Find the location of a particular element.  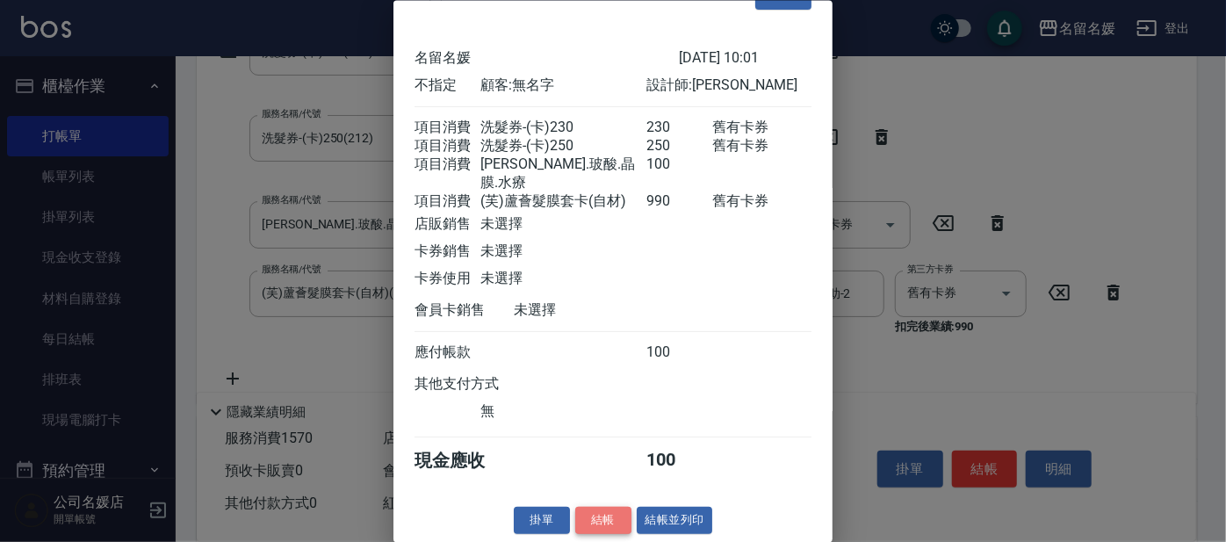

div: 230 is located at coordinates (679, 127).